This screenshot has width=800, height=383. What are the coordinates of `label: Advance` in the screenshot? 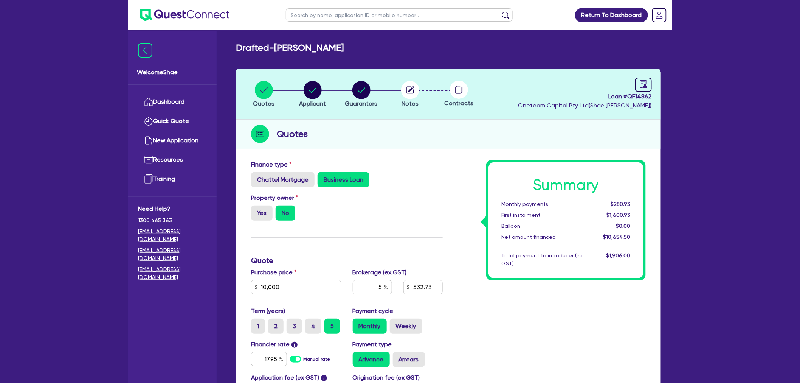 It's located at (371, 359).